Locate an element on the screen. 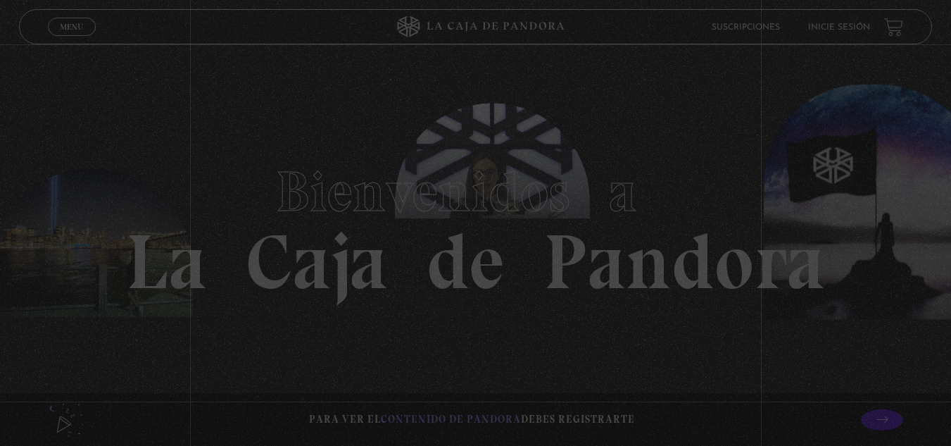 This screenshot has width=951, height=446. p: Para ver el debes registrarte is located at coordinates (472, 419).